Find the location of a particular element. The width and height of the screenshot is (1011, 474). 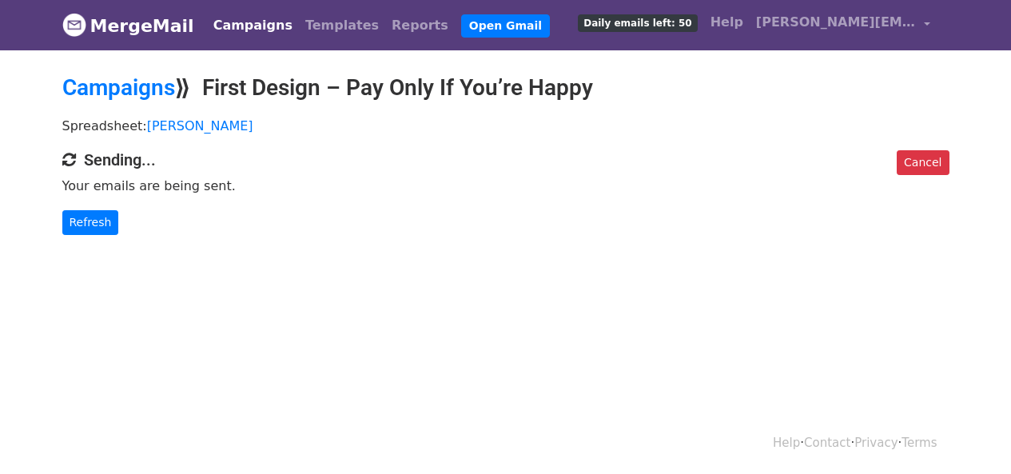

a: Refresh is located at coordinates (90, 222).